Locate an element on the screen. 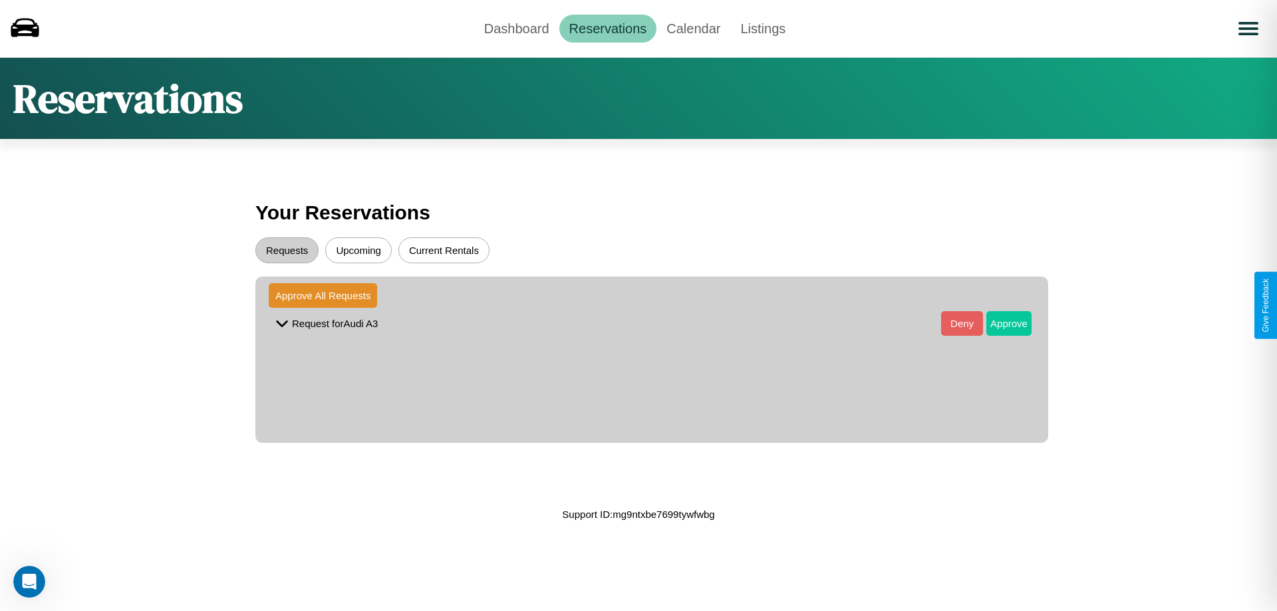 The height and width of the screenshot is (611, 1277). h3: Your Reservations is located at coordinates (639, 213).